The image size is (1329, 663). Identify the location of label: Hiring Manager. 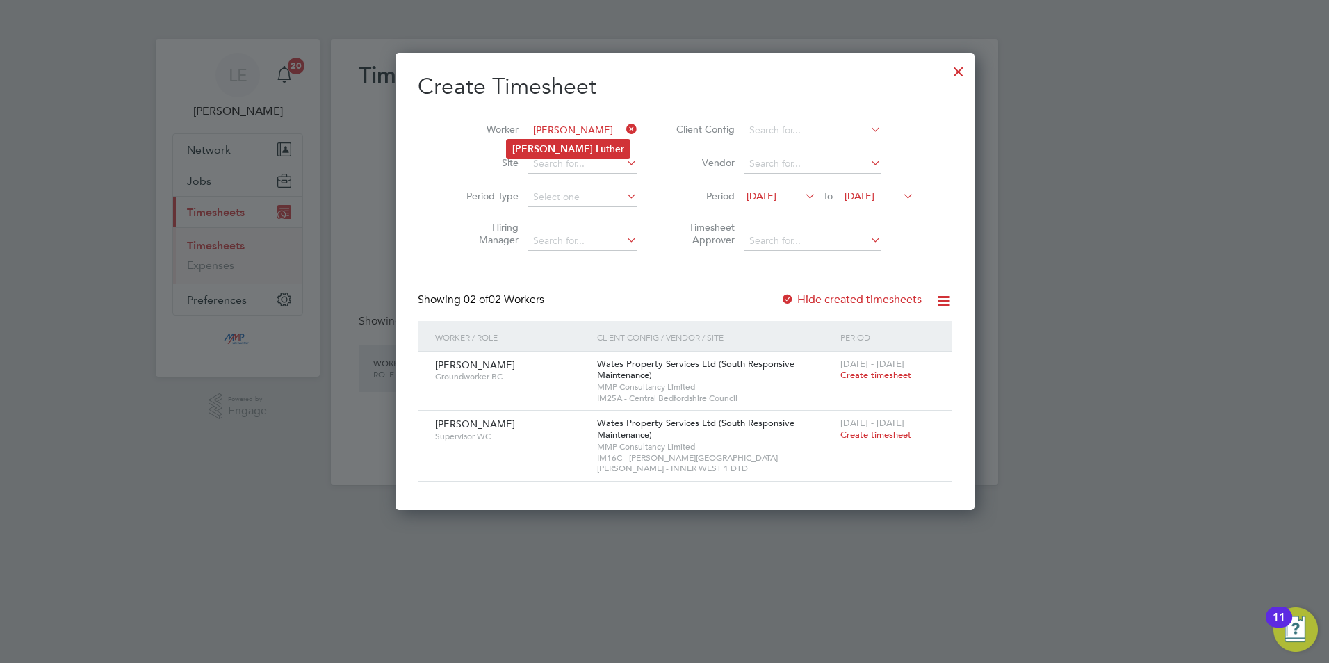
(487, 233).